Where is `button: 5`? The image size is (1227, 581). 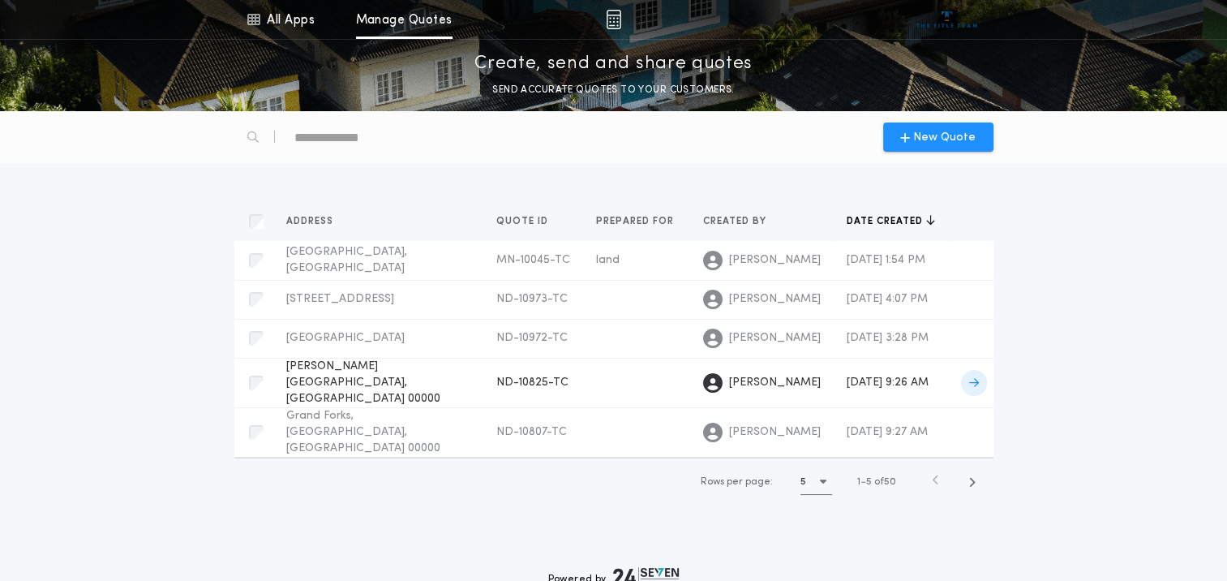
button: 5 is located at coordinates (816, 482).